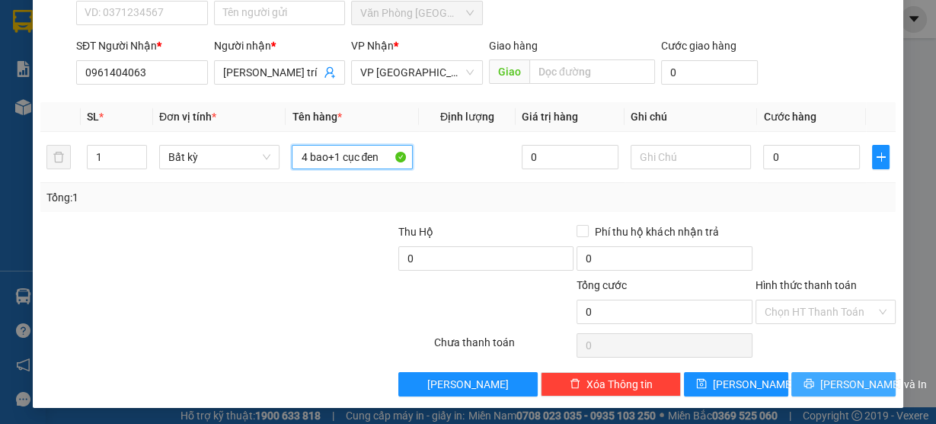 Image resolution: width=936 pixels, height=424 pixels. What do you see at coordinates (467, 117) in the screenshot?
I see `span: Định lượng` at bounding box center [467, 117].